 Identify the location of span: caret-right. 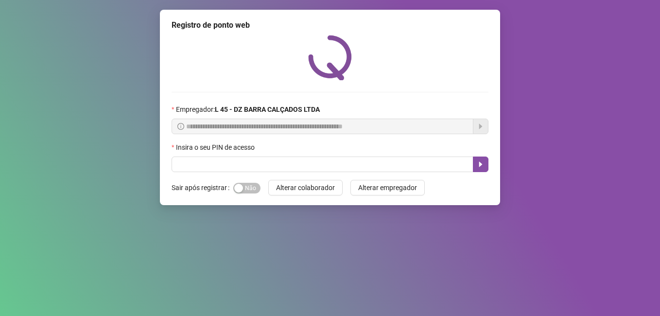
(480, 164).